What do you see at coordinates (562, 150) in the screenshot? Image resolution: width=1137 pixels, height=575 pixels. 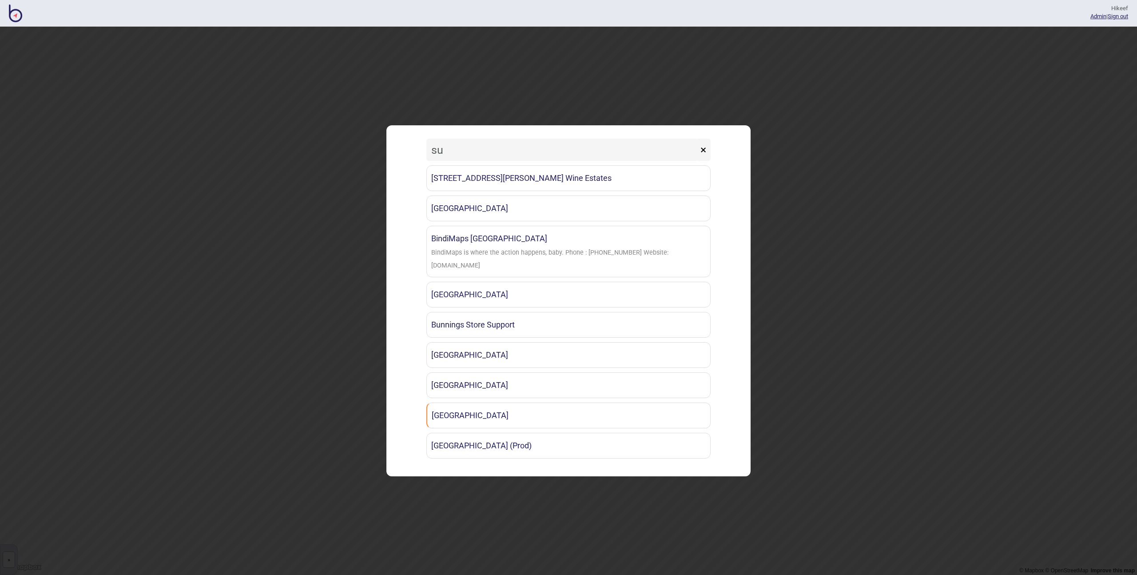 I see `input: Search locations by tag + name` at bounding box center [562, 150].